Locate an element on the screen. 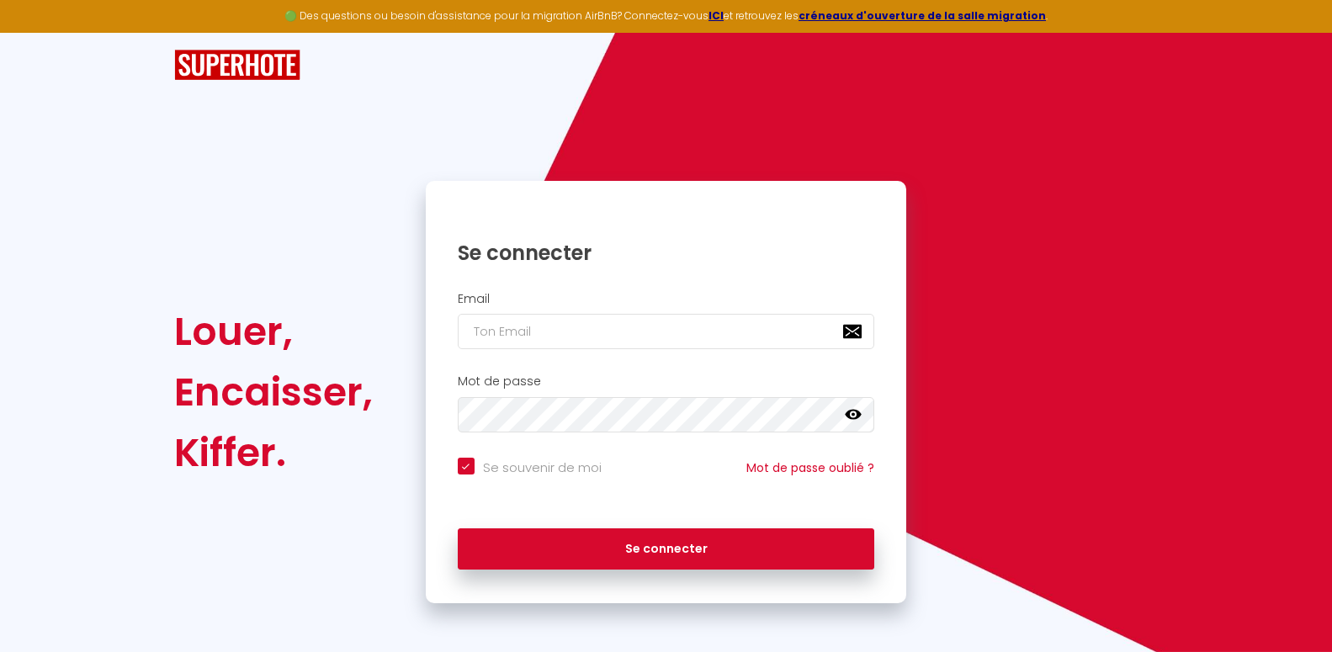 The width and height of the screenshot is (1332, 652). strong: ICI is located at coordinates (716, 15).